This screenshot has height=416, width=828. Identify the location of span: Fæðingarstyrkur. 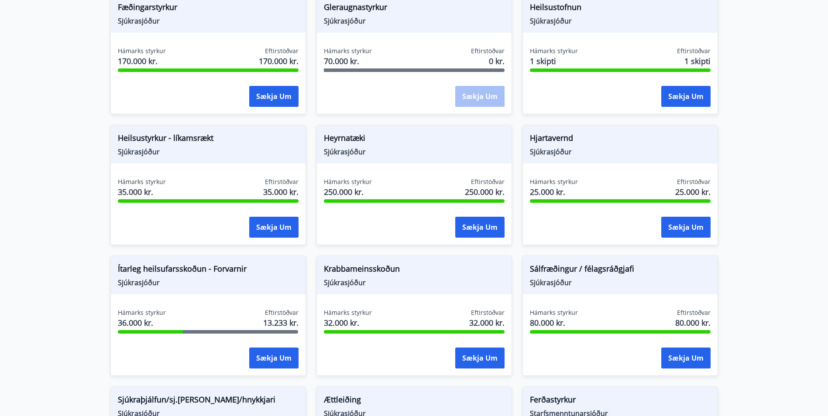
(208, 9).